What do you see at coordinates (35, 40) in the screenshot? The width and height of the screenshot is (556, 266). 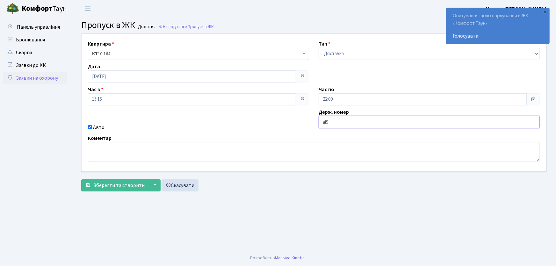 I see `a: Бронювання` at bounding box center [35, 40].